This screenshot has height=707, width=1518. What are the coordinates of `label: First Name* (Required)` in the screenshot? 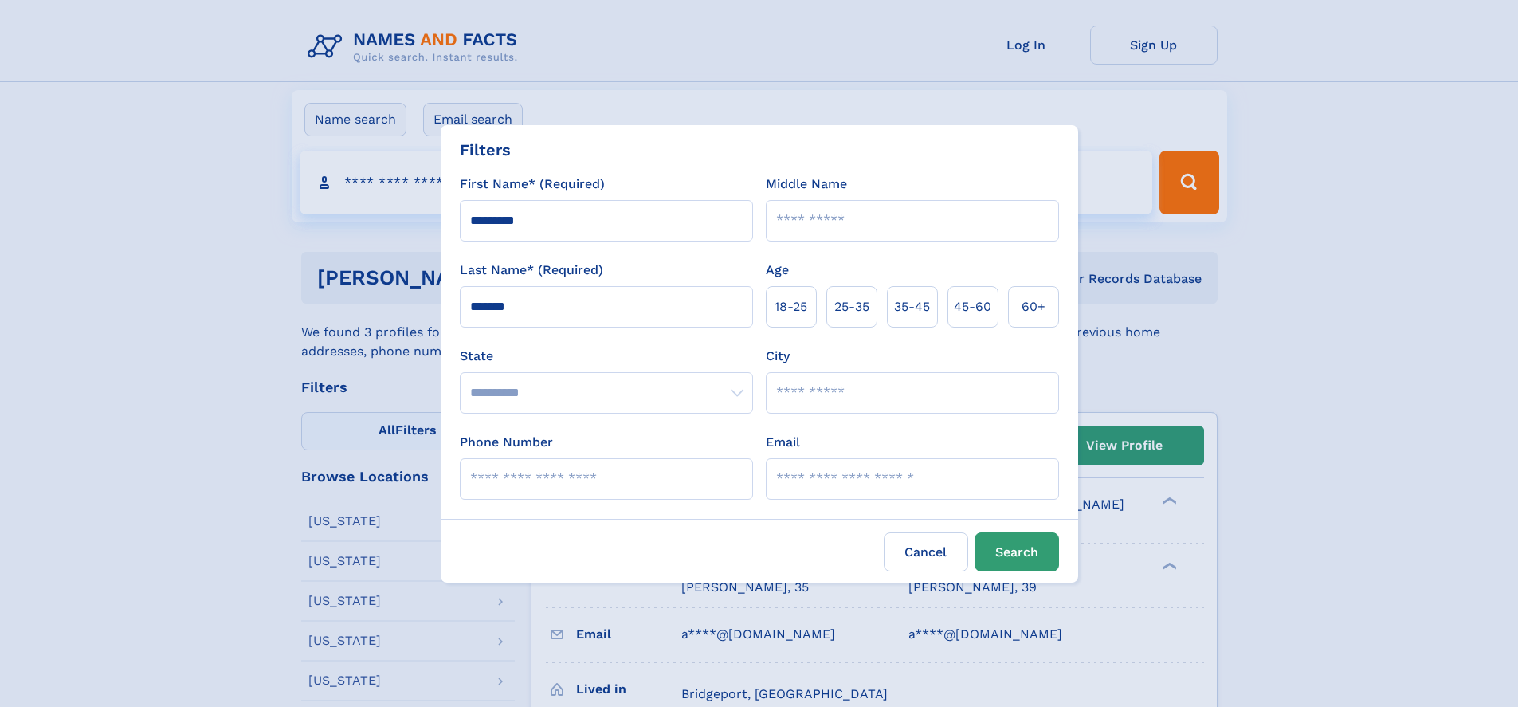 It's located at (532, 184).